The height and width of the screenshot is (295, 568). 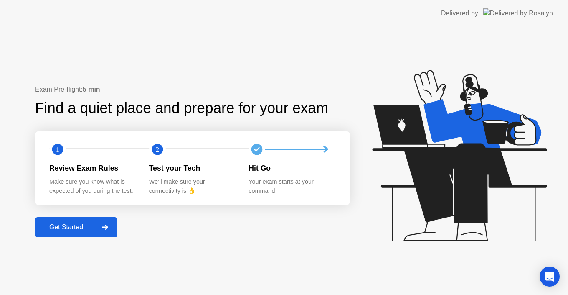 I want to click on div: Get Started, so click(x=66, y=227).